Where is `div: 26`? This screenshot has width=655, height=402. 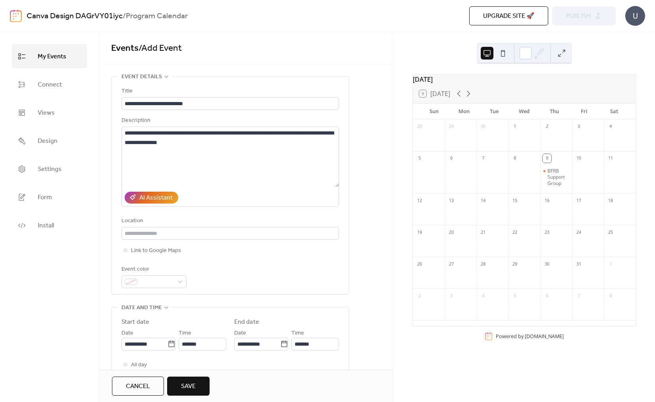
div: 26 is located at coordinates (420, 264).